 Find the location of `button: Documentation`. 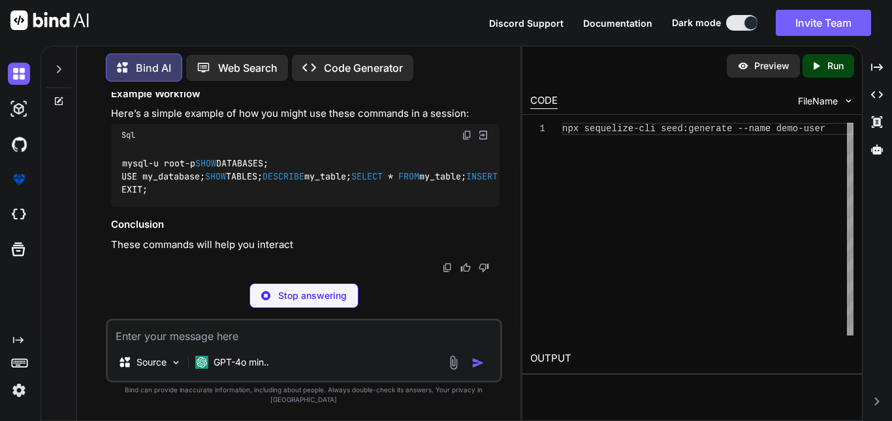

button: Documentation is located at coordinates (618, 23).